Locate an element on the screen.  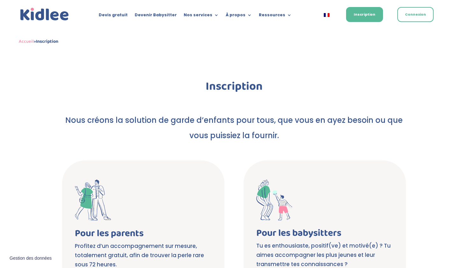
h2: Pour les parents is located at coordinates (143, 235).